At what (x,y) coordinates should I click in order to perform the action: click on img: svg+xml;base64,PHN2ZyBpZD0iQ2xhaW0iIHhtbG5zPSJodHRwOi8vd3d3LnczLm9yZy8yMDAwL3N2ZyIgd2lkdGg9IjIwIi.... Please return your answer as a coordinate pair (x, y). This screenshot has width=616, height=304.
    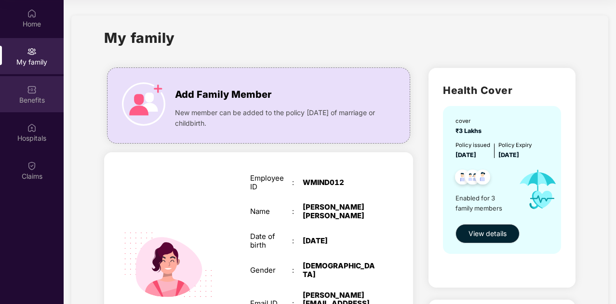
    Looking at the image, I should click on (32, 166).